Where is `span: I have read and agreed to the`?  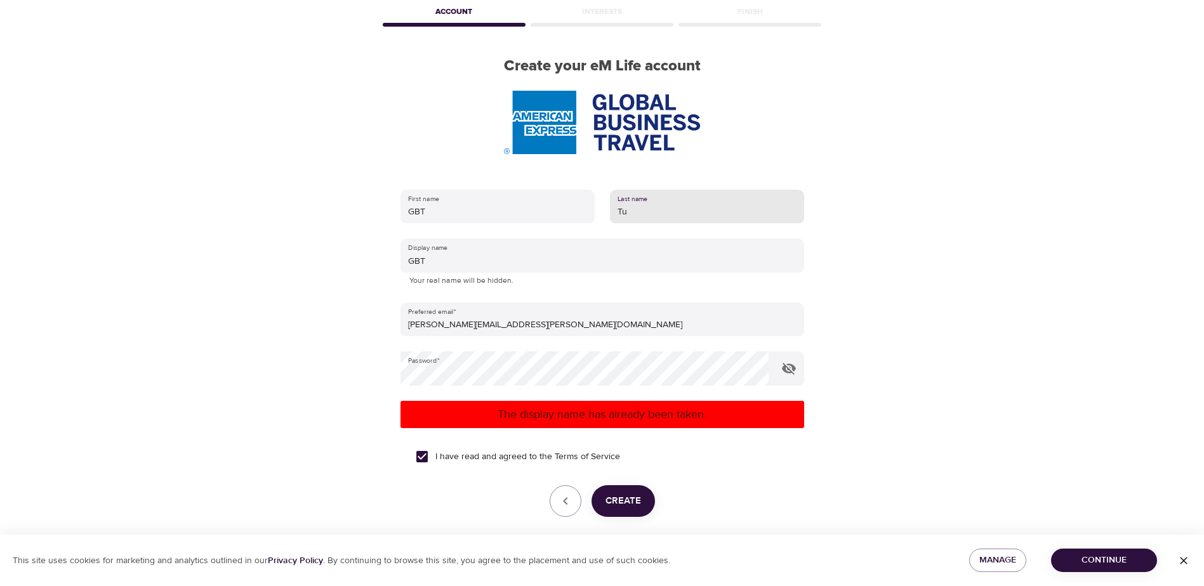
span: I have read and agreed to the is located at coordinates (527, 457).